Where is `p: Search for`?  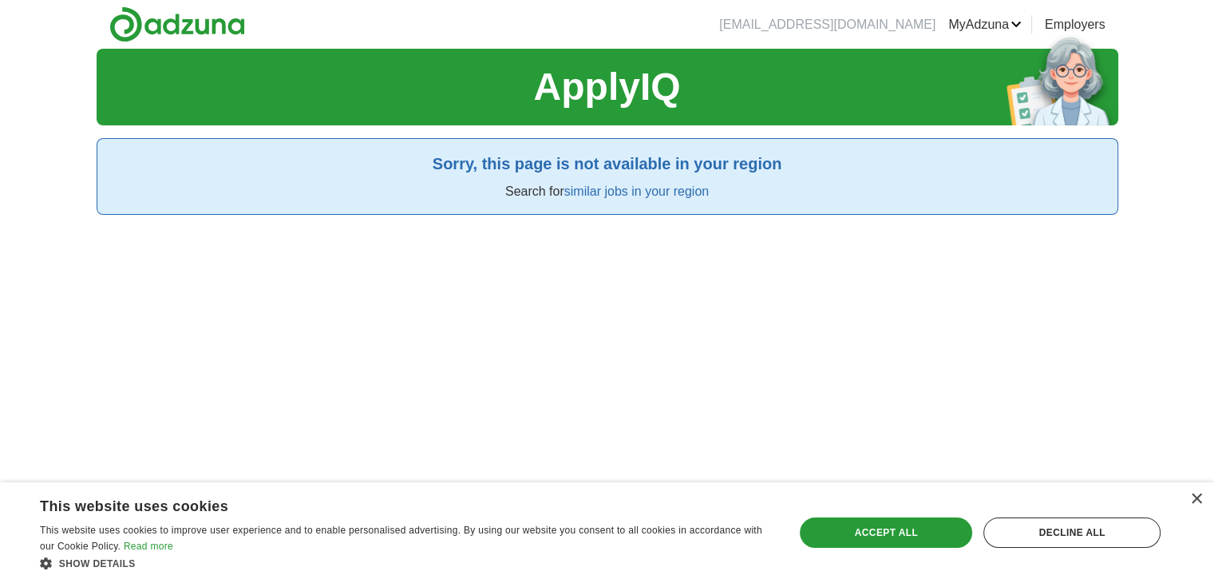 p: Search for is located at coordinates (607, 192).